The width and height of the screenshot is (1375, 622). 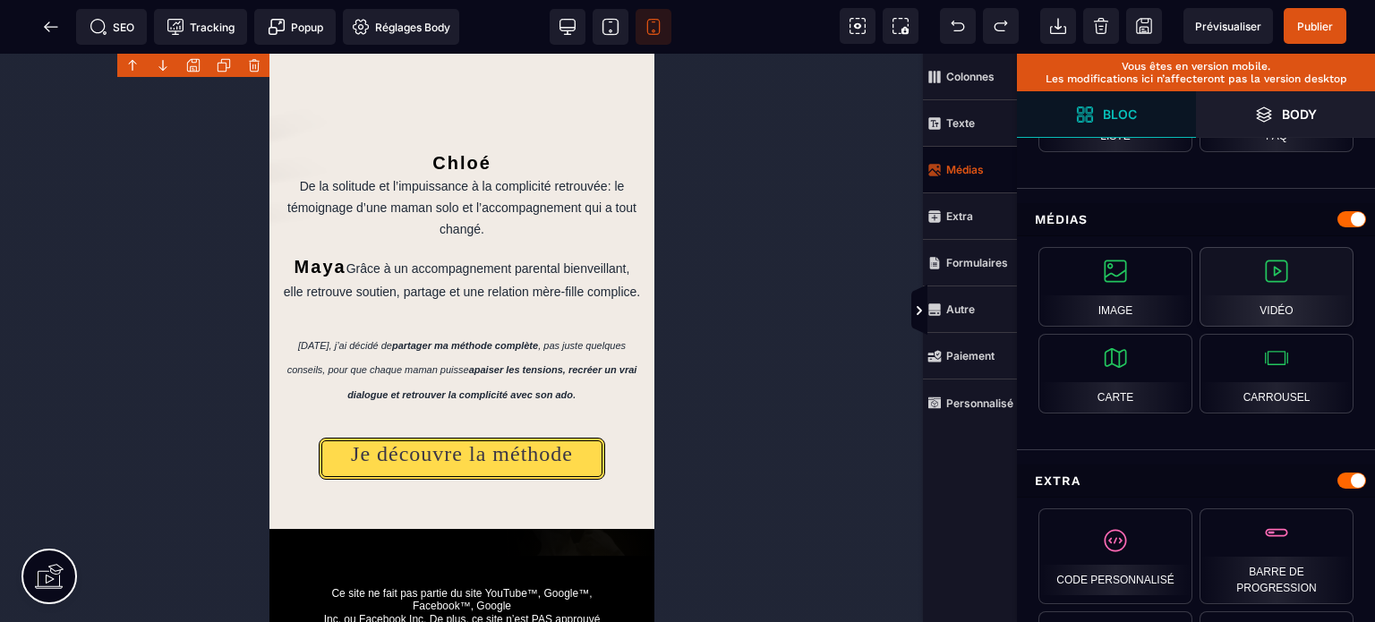 What do you see at coordinates (969, 403) in the screenshot?
I see `span: Personnalisé` at bounding box center [969, 403].